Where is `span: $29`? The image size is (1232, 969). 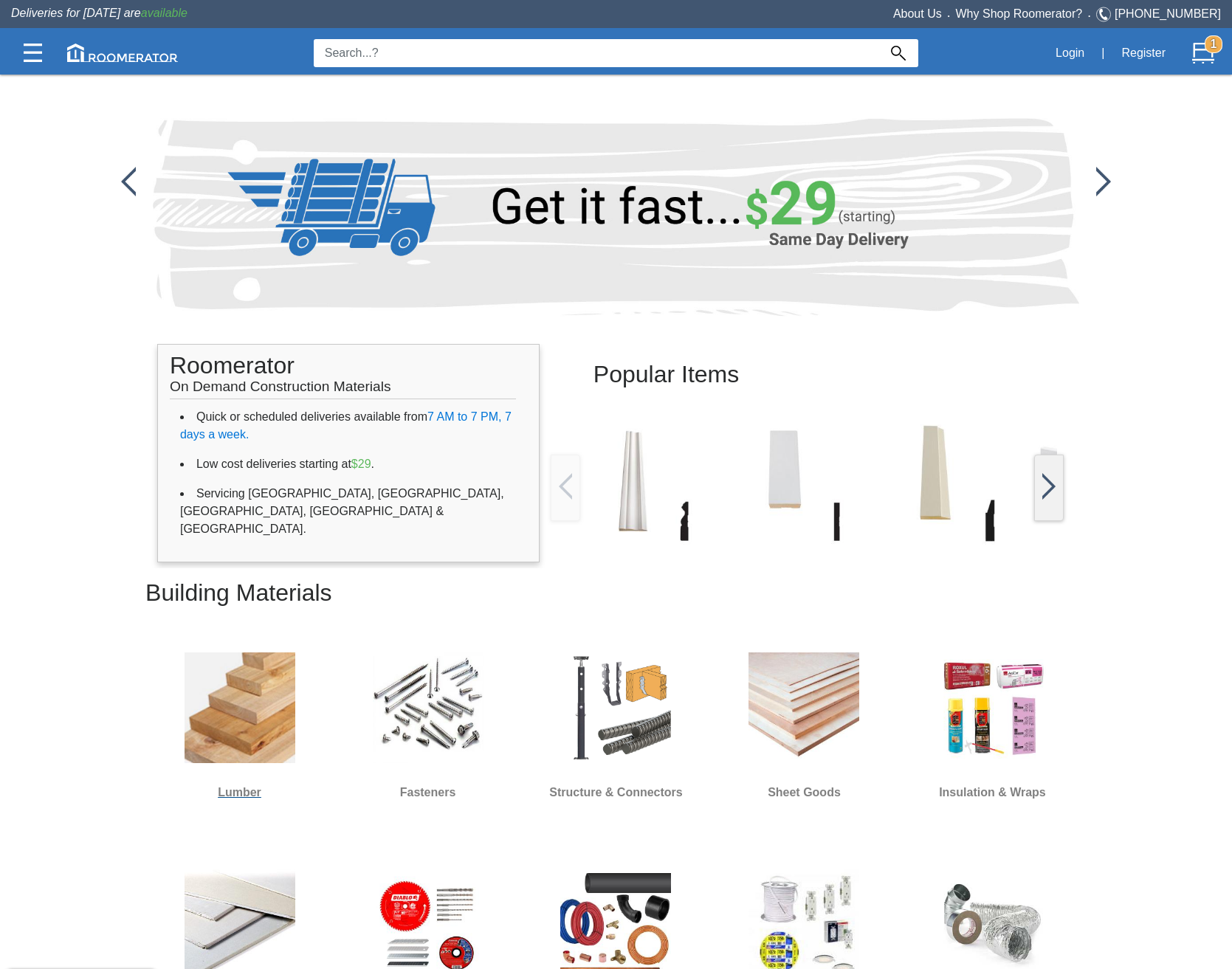 span: $29 is located at coordinates (361, 464).